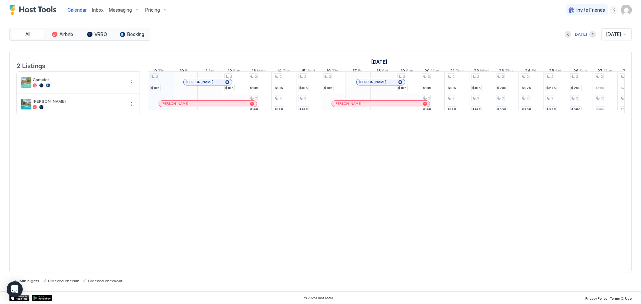 This screenshot has width=641, height=304. What do you see at coordinates (182, 71) in the screenshot?
I see `span: 10` at bounding box center [182, 71].